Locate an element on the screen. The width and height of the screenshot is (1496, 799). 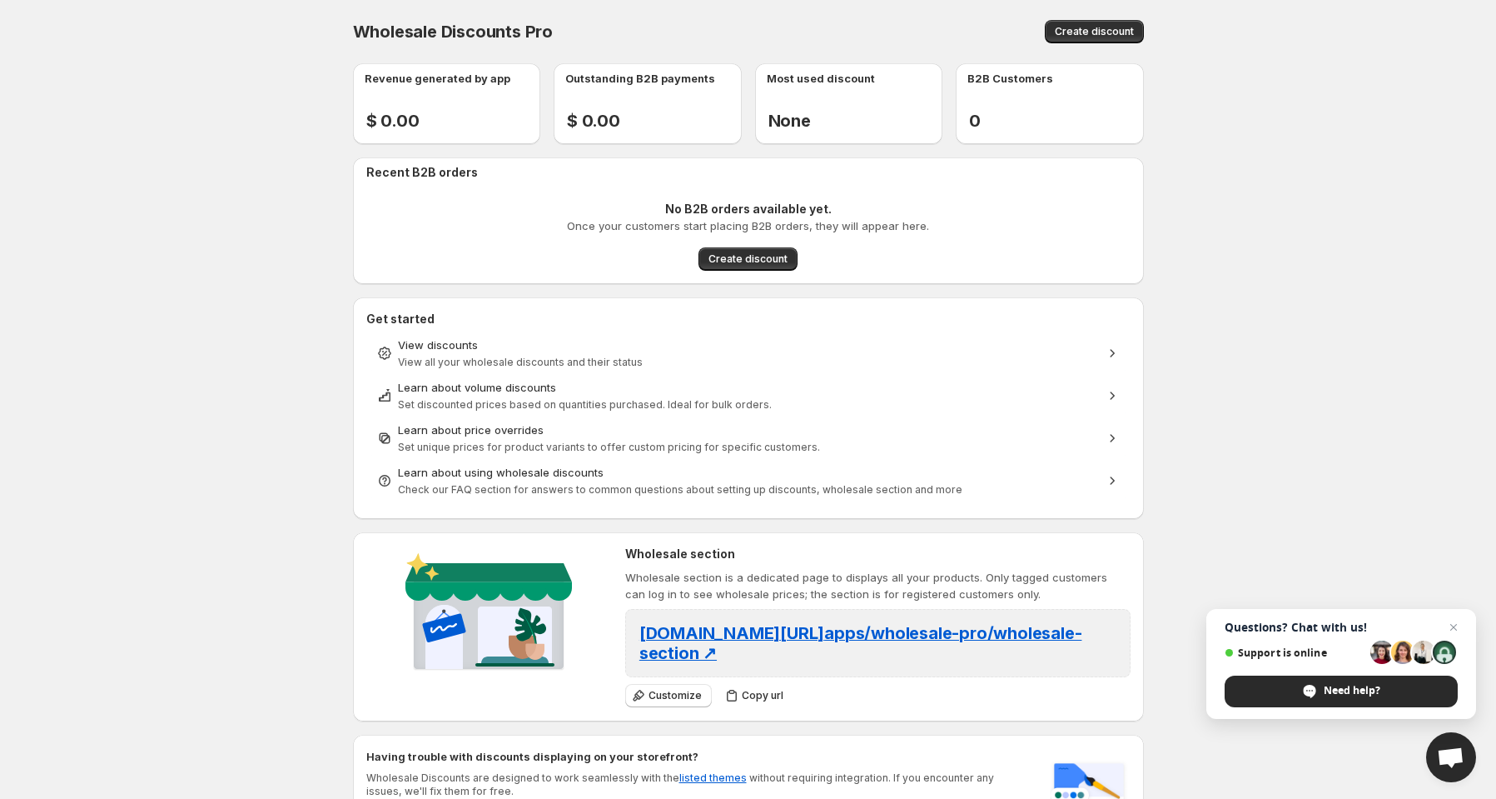
p: No B2B orders available yet. is located at coordinates (749, 209).